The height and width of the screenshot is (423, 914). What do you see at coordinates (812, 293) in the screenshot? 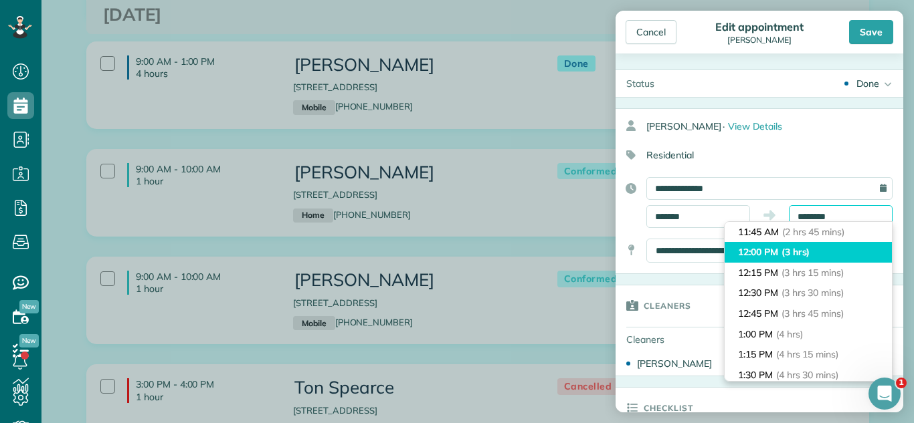
I see `span: (3 hrs 30 mins)` at bounding box center [812, 293].